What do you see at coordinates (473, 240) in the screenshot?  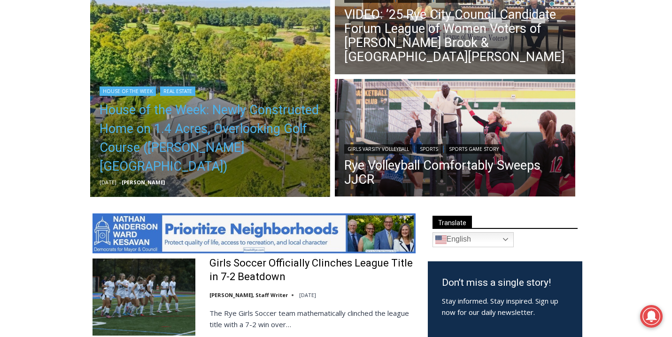 I see `a: English` at bounding box center [473, 240].